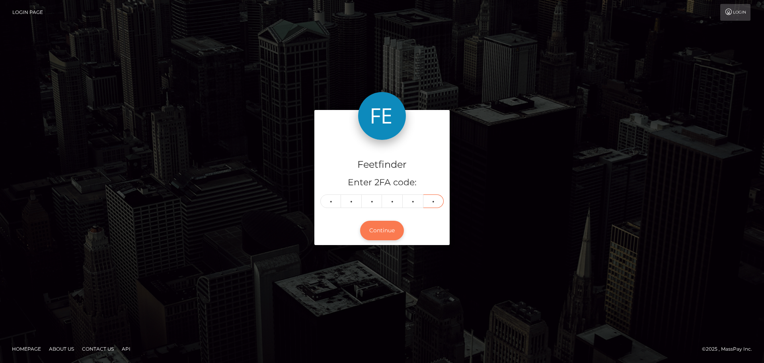 The width and height of the screenshot is (764, 363). Describe the element at coordinates (382, 116) in the screenshot. I see `img: Feetfinder` at that location.